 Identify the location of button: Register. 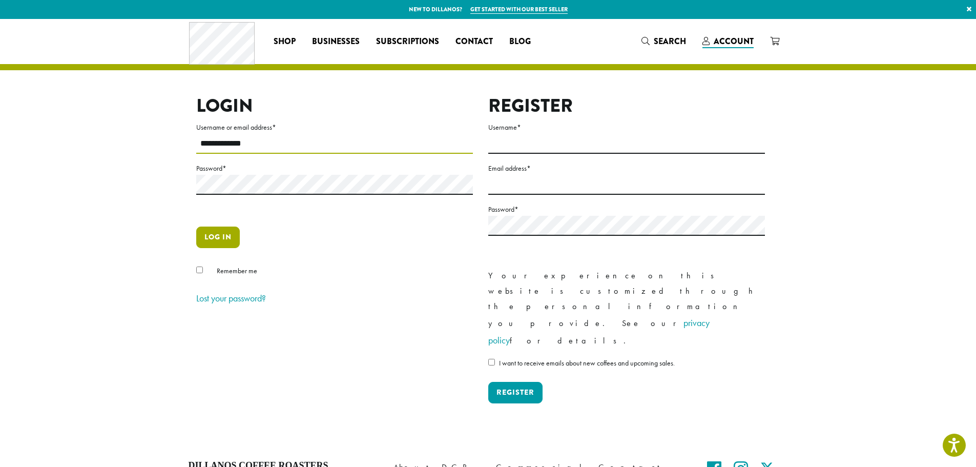
(515, 392).